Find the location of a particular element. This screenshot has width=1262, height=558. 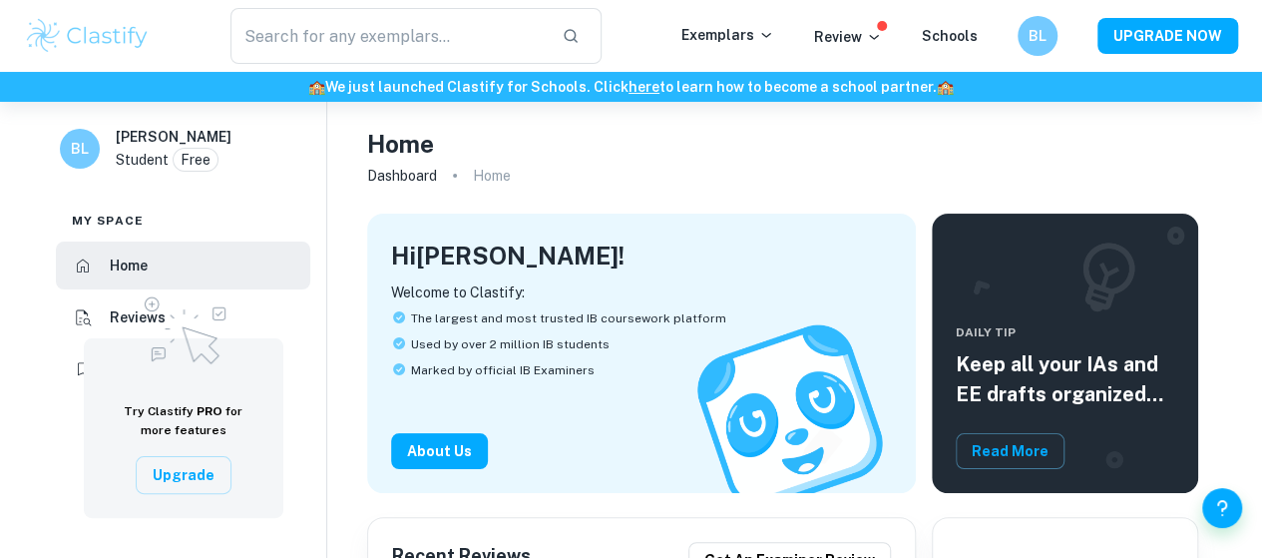

span: PRO is located at coordinates (209, 411).